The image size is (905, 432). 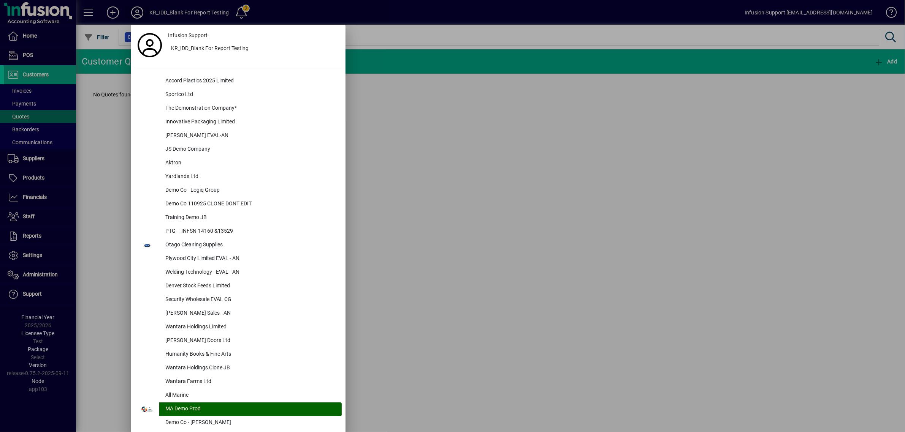 What do you see at coordinates (238, 410) in the screenshot?
I see `button: MA Demo Prod` at bounding box center [238, 410].